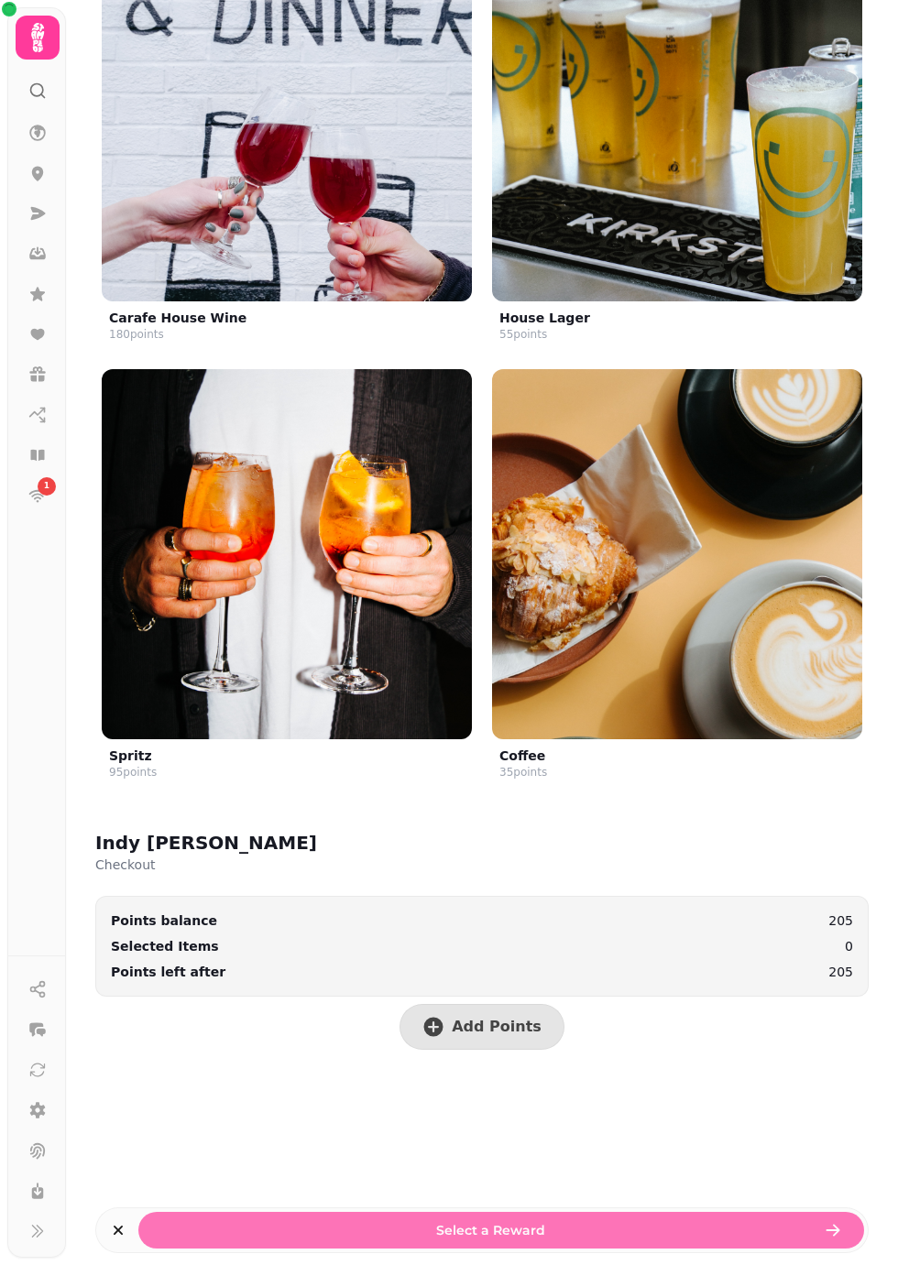  Describe the element at coordinates (165, 946) in the screenshot. I see `p: Selected Items` at that location.